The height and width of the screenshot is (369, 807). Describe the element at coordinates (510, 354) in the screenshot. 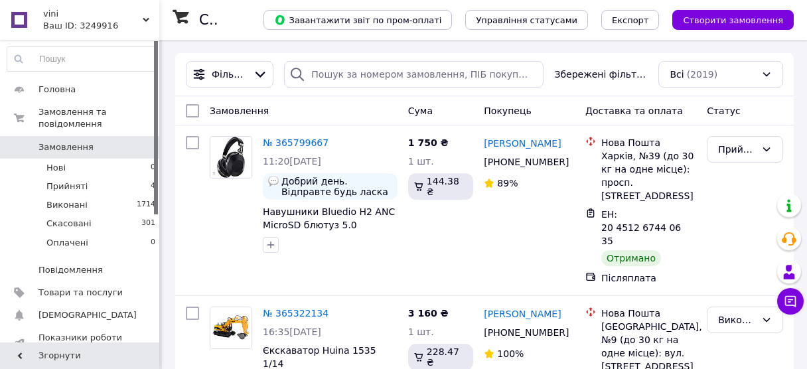

I see `span: 100%` at that location.